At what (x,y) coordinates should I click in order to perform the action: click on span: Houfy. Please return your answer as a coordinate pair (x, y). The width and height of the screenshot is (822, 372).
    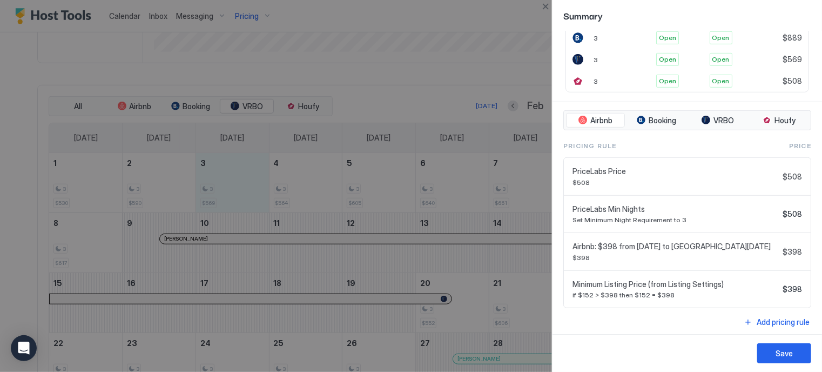
    Looking at the image, I should click on (785, 120).